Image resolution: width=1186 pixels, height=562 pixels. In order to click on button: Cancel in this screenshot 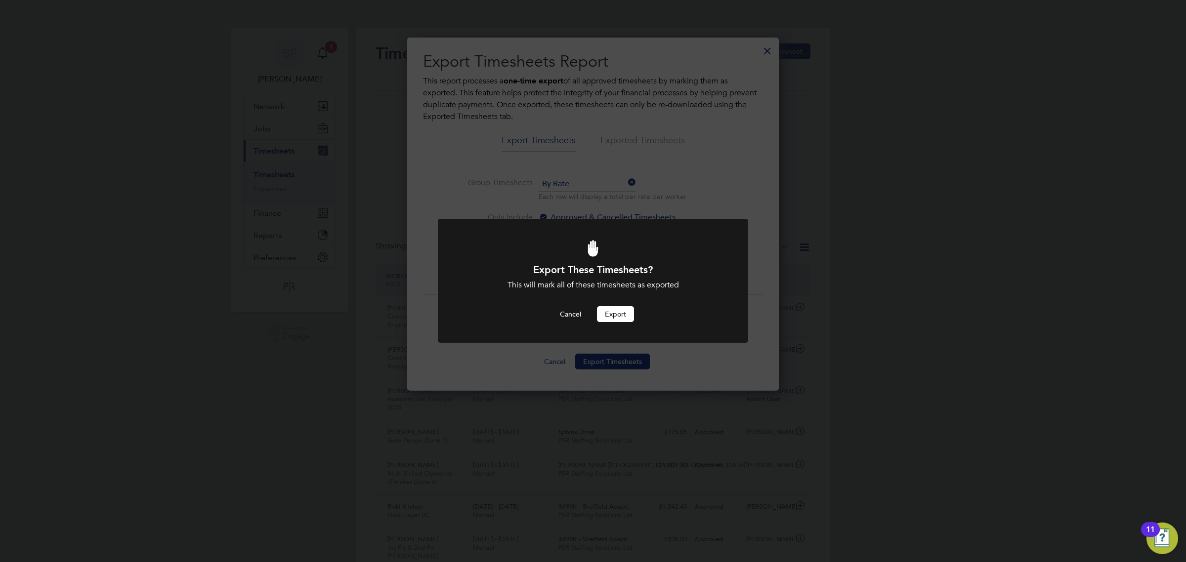, I will do `click(570, 314)`.